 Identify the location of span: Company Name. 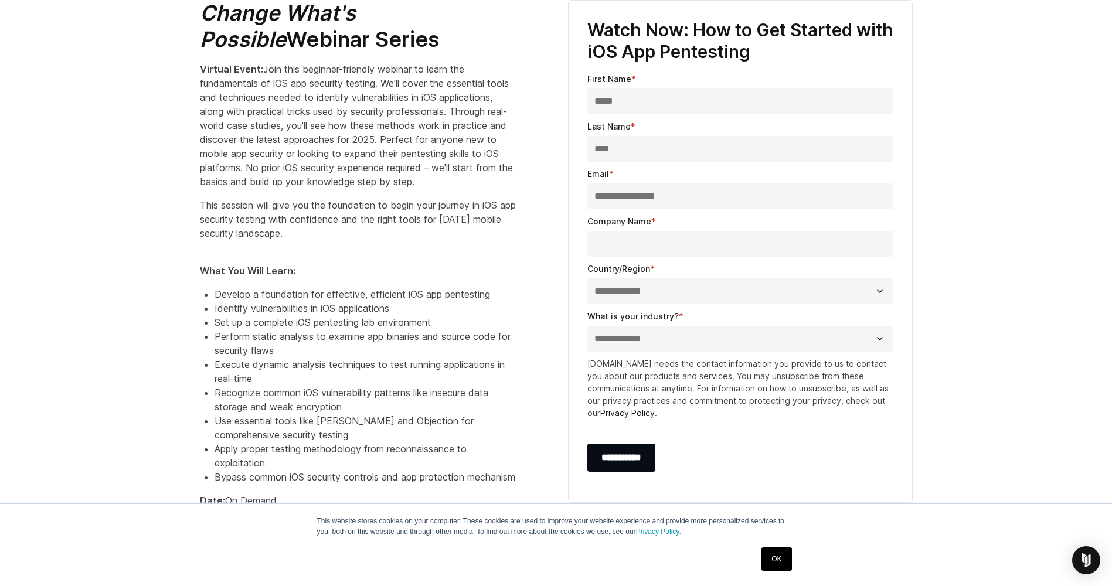
(619, 221).